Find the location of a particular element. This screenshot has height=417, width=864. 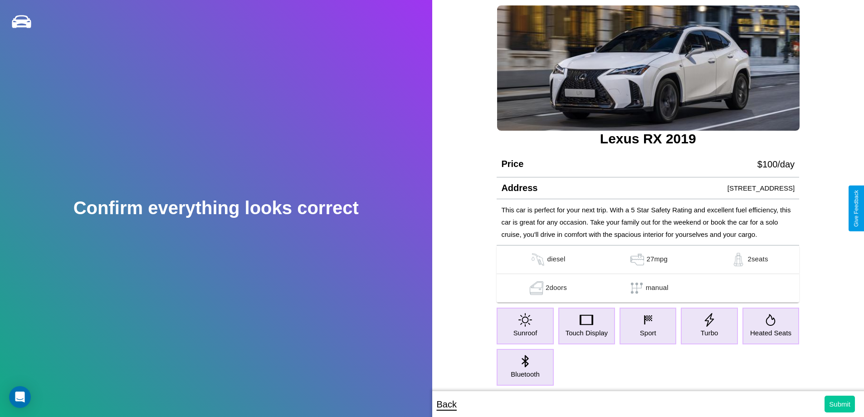

p: Sport is located at coordinates (648, 333).